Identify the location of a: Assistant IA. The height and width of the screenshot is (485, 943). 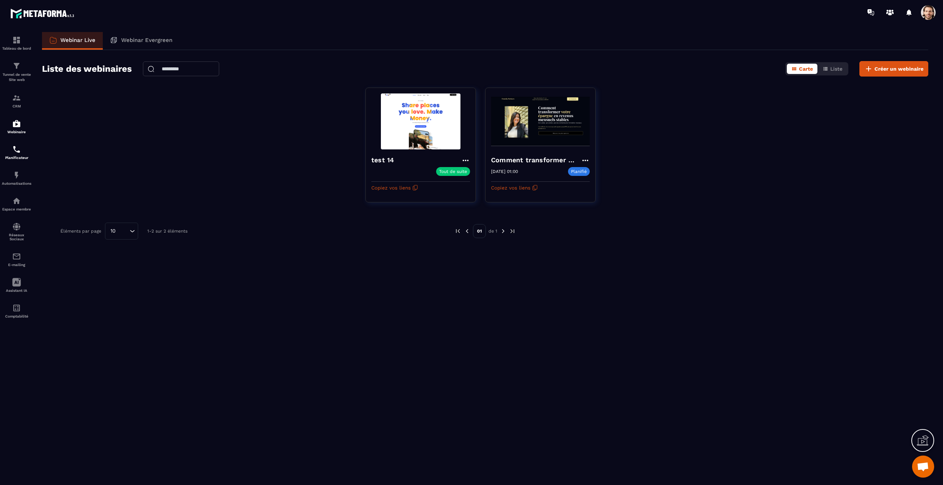
(17, 285).